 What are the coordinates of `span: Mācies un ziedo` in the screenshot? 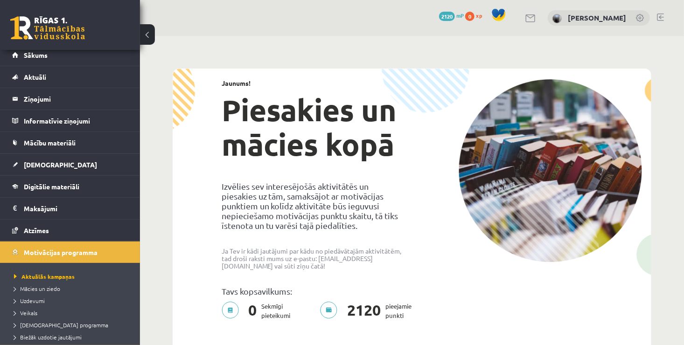 It's located at (37, 289).